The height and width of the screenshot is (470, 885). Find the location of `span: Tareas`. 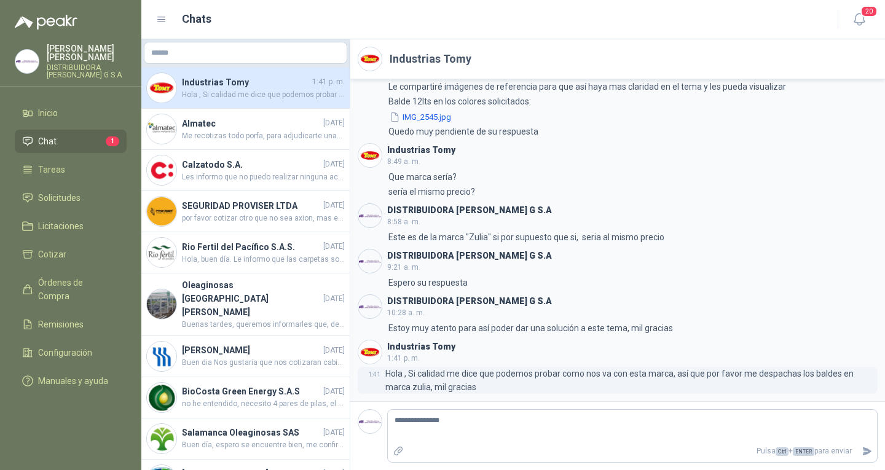

span: Tareas is located at coordinates (52, 170).